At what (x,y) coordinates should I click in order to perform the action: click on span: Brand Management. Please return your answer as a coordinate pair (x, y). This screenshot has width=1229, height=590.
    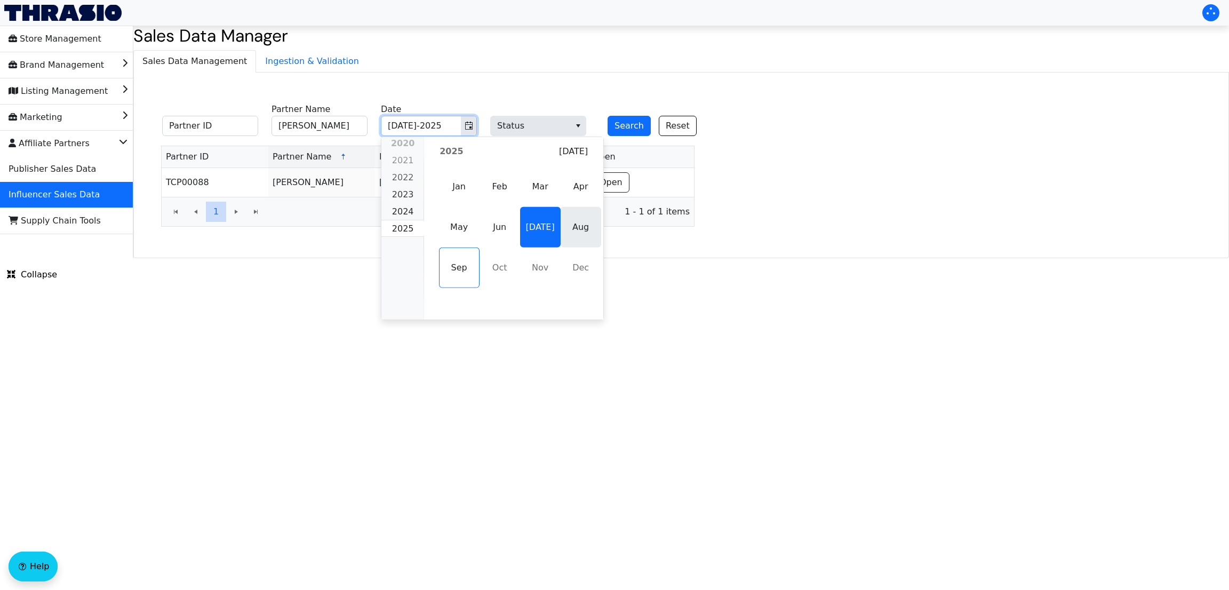
    Looking at the image, I should click on (56, 65).